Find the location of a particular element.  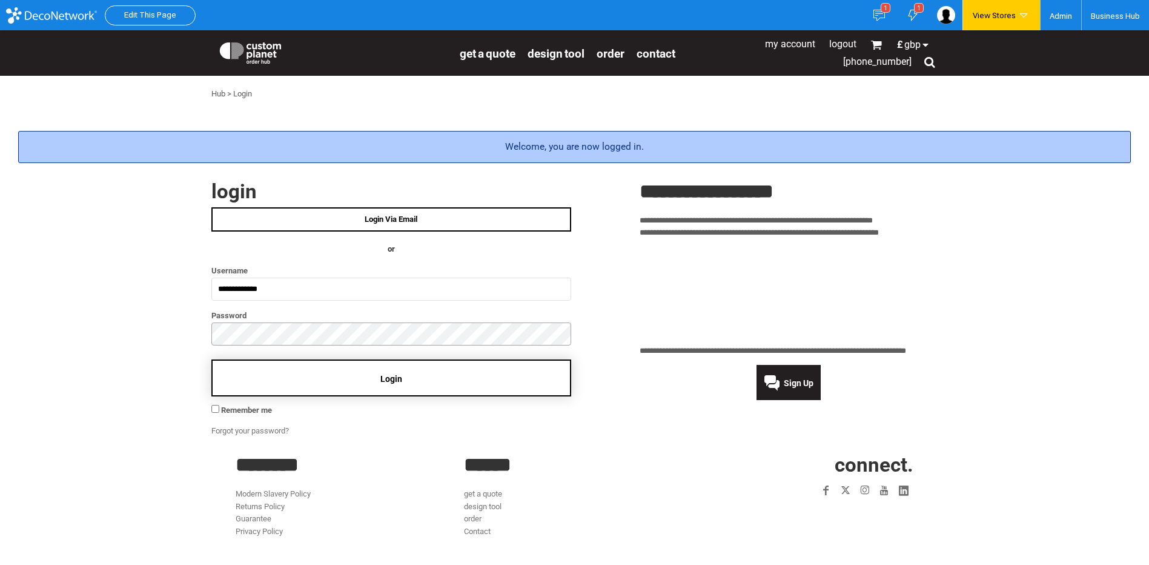

a: My Account is located at coordinates (790, 44).